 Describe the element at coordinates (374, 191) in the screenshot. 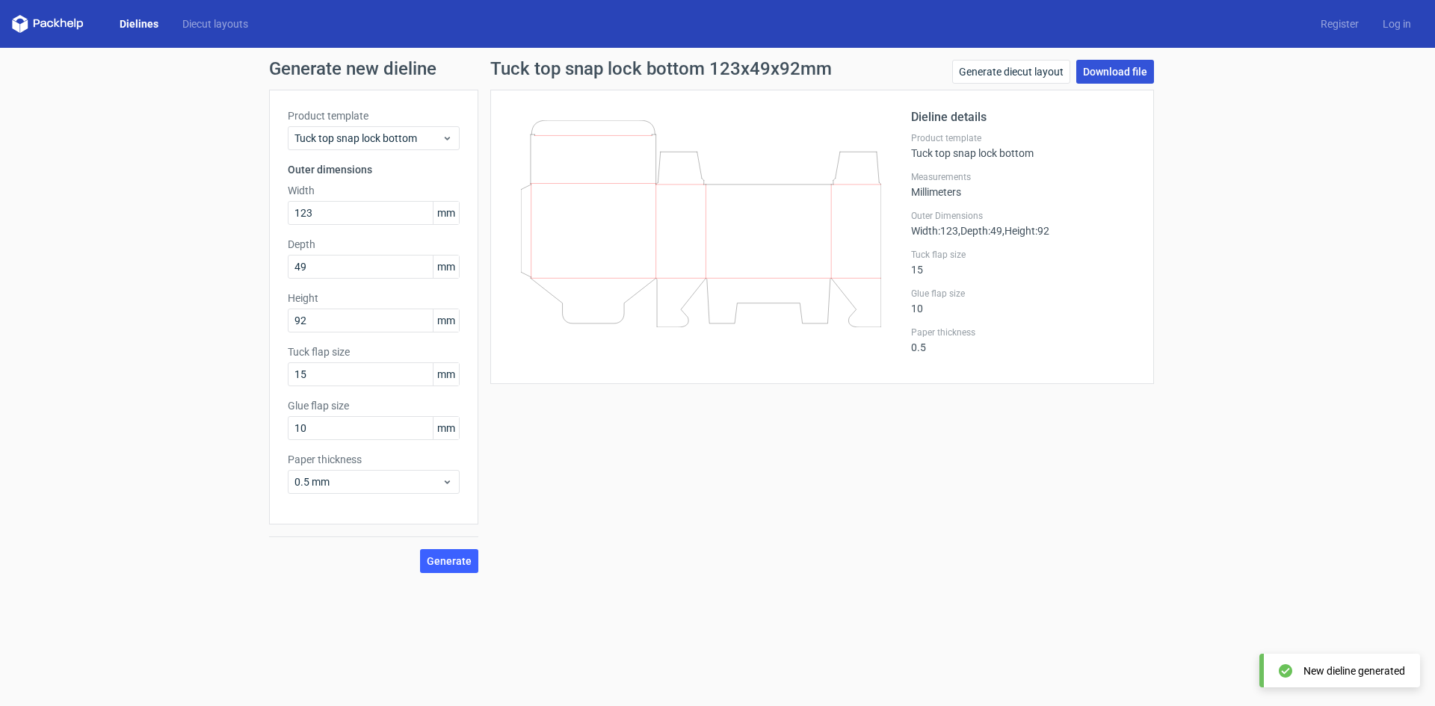

I see `label: Width` at that location.